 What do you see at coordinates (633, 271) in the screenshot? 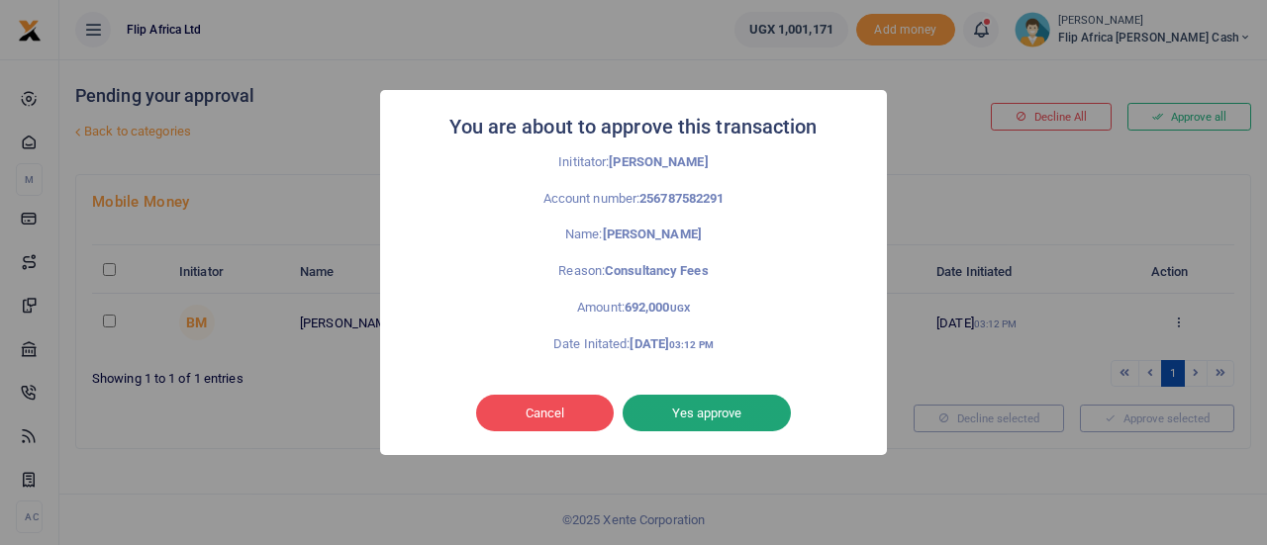
I see `p: Reason:` at bounding box center [633, 271].